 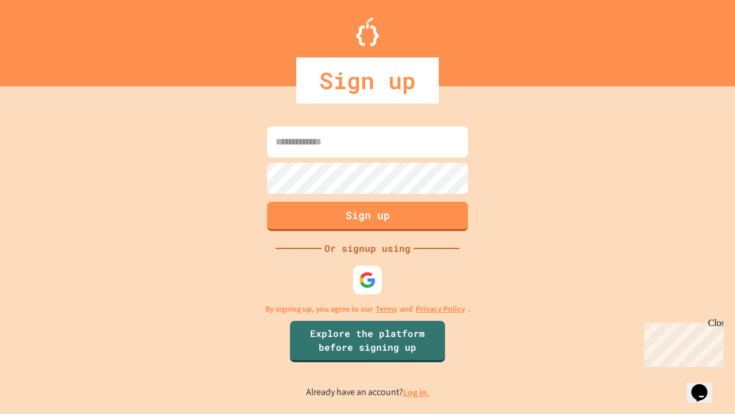 I want to click on div: Sign up, so click(x=368, y=80).